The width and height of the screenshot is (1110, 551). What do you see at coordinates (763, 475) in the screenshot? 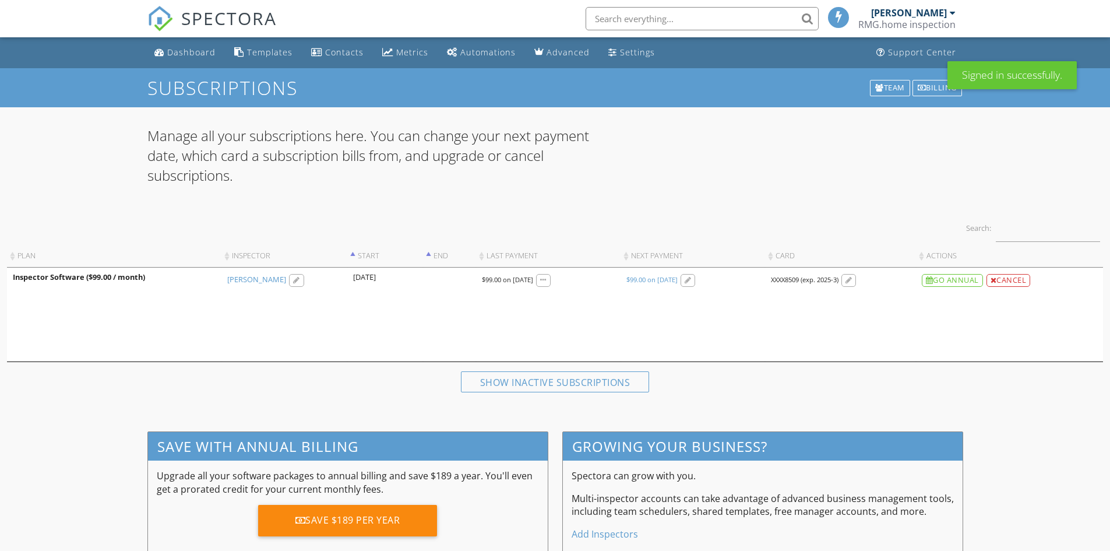
I see `p: Spectora can grow with you.` at bounding box center [763, 475].